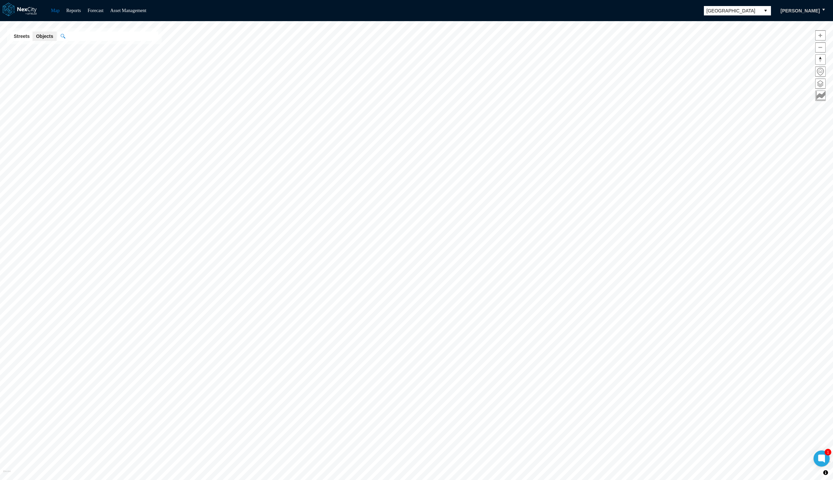  Describe the element at coordinates (820, 59) in the screenshot. I see `button: Reset bearing to north` at that location.